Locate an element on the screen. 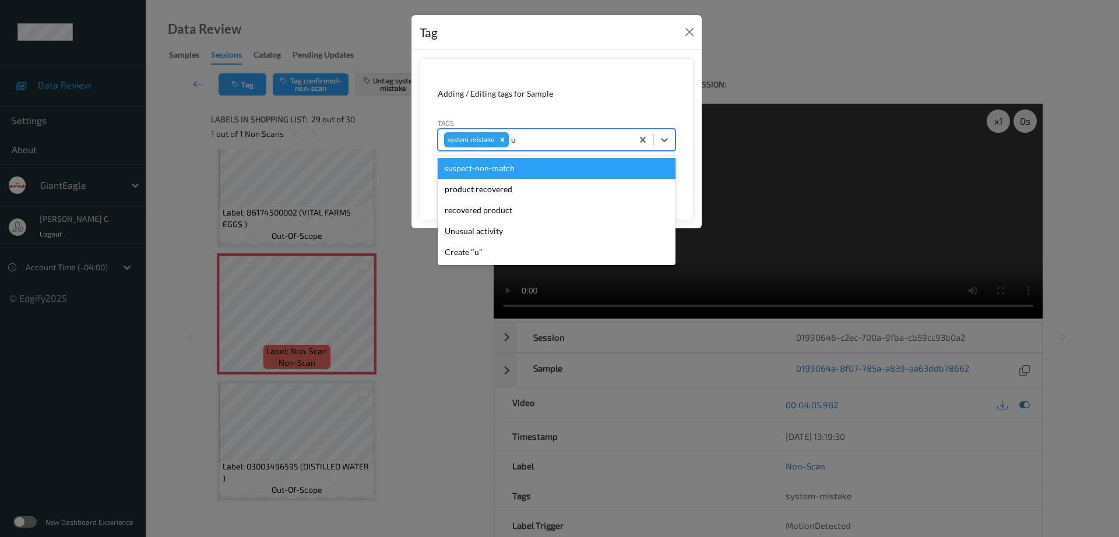  label: Tags is located at coordinates (446, 123).